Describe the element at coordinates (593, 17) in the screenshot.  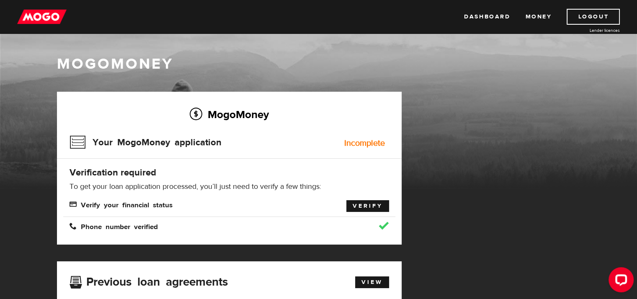
I see `a: Logout` at that location.